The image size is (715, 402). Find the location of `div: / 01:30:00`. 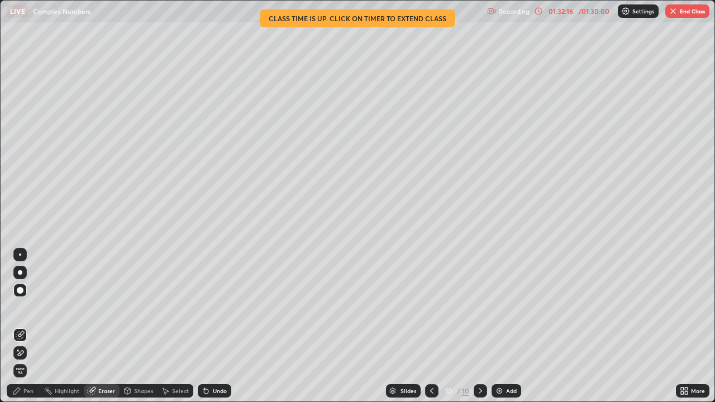

div: / 01:30:00 is located at coordinates (594, 11).